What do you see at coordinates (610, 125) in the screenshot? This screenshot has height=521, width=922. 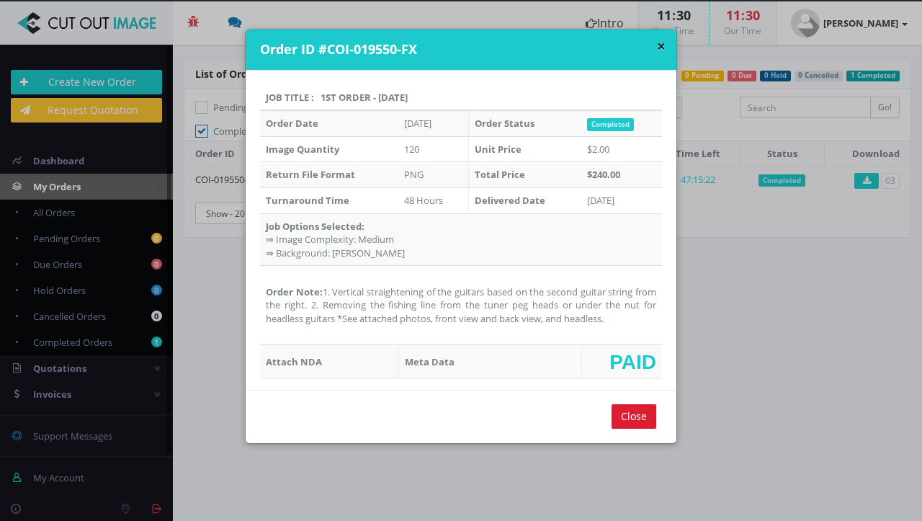 I see `span: Completed` at bounding box center [610, 125].